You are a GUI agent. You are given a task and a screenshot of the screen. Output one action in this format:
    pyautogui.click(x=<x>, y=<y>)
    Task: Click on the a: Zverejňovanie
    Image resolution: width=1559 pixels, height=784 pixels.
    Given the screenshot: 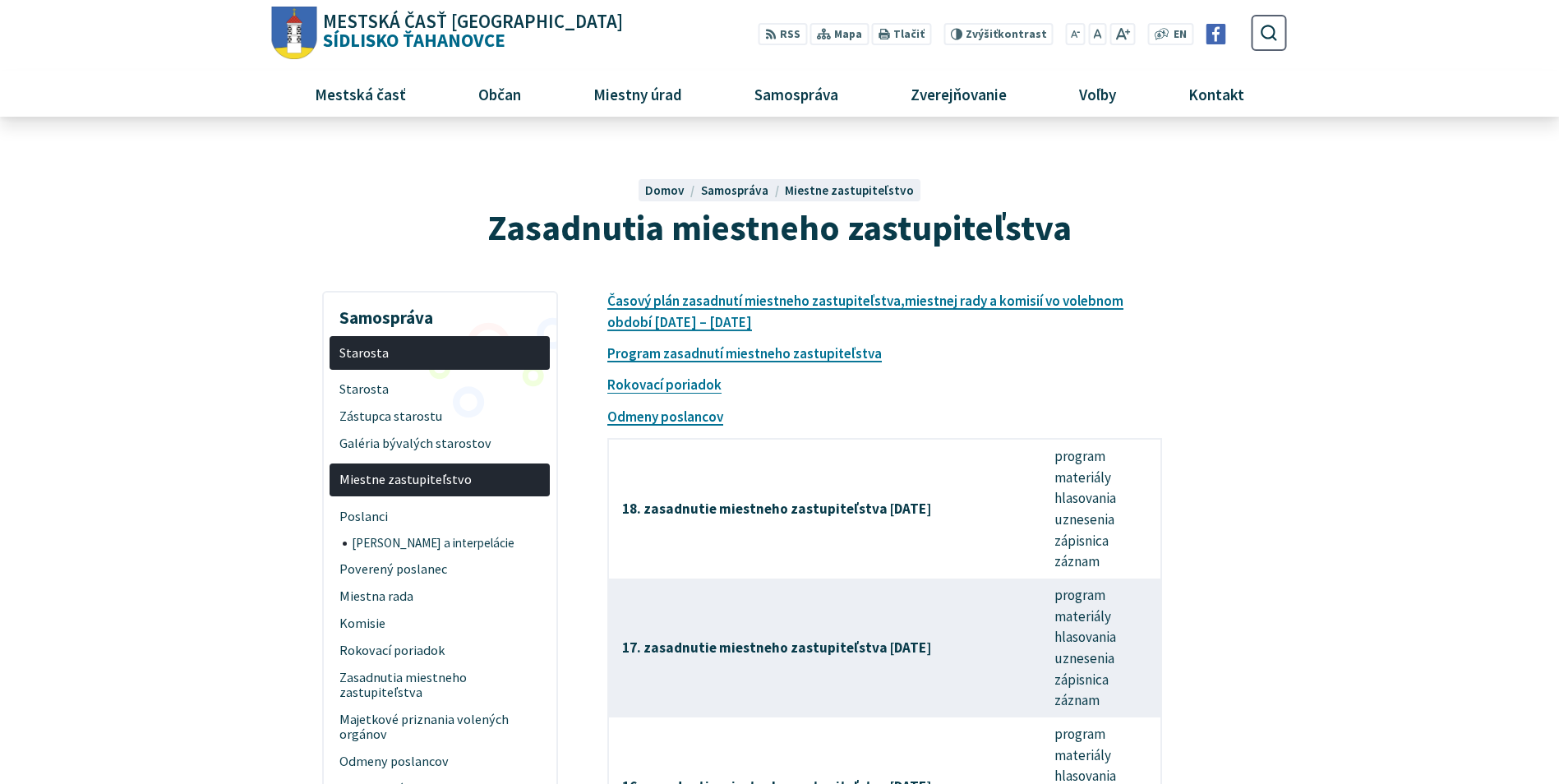 What is the action you would take?
    pyautogui.click(x=959, y=94)
    